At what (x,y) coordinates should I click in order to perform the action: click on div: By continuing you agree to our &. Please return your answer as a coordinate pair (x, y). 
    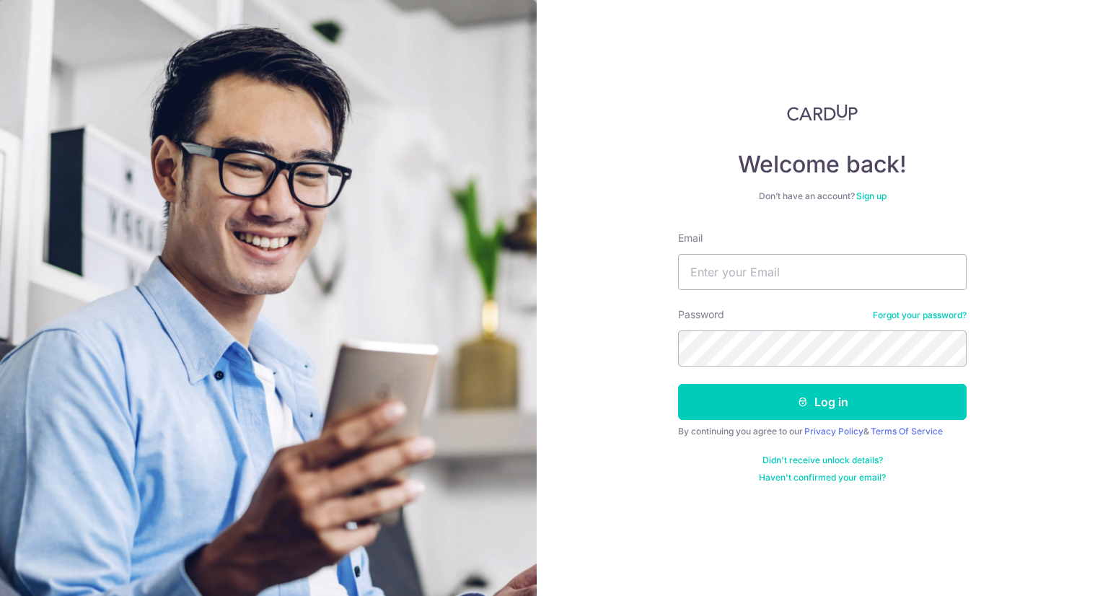
    Looking at the image, I should click on (823, 432).